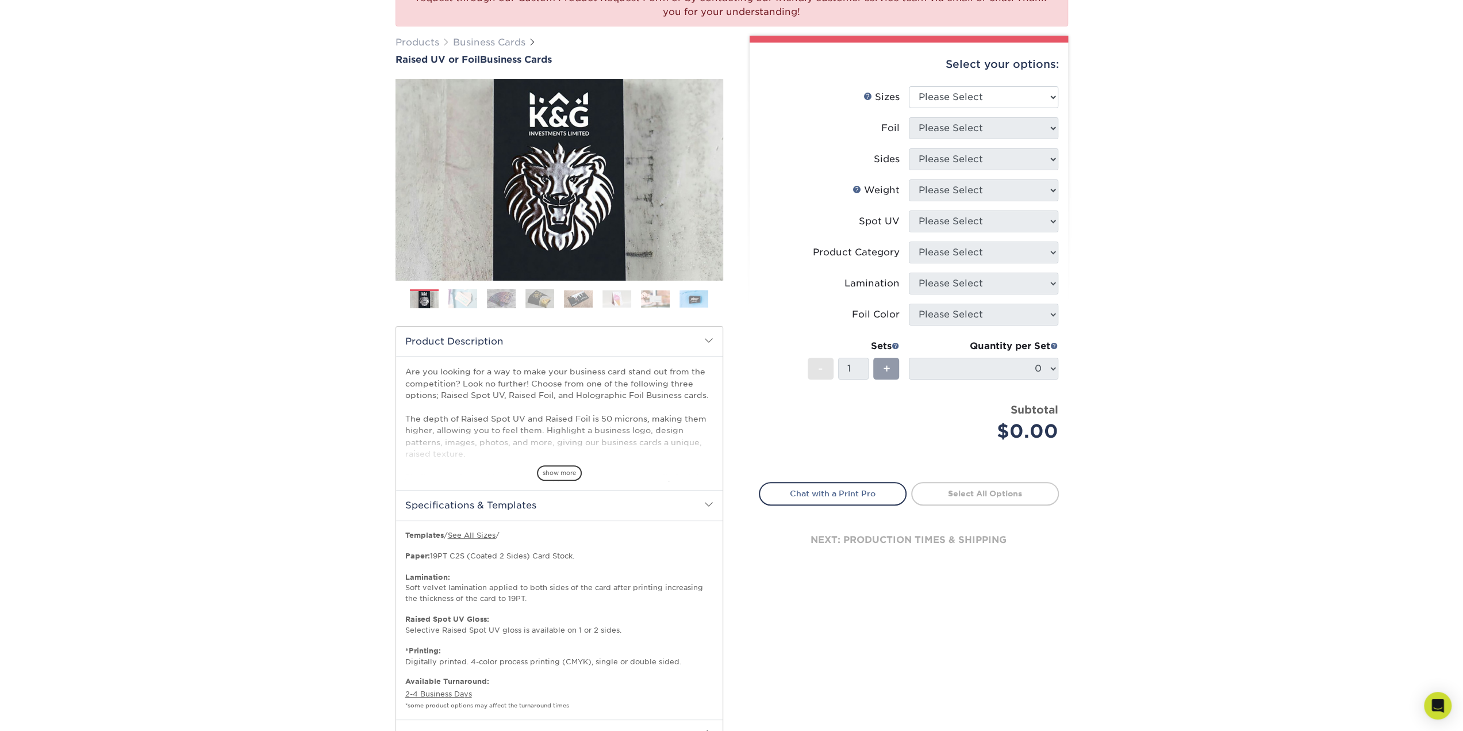  I want to click on img: Raised UV or Foil 01, so click(559, 179).